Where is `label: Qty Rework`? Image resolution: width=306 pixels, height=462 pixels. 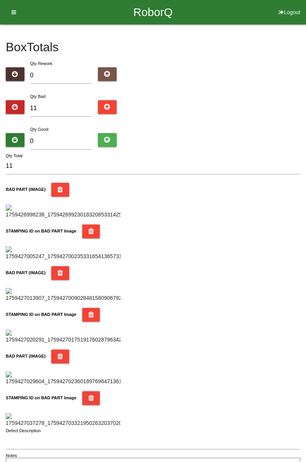 label: Qty Rework is located at coordinates (41, 64).